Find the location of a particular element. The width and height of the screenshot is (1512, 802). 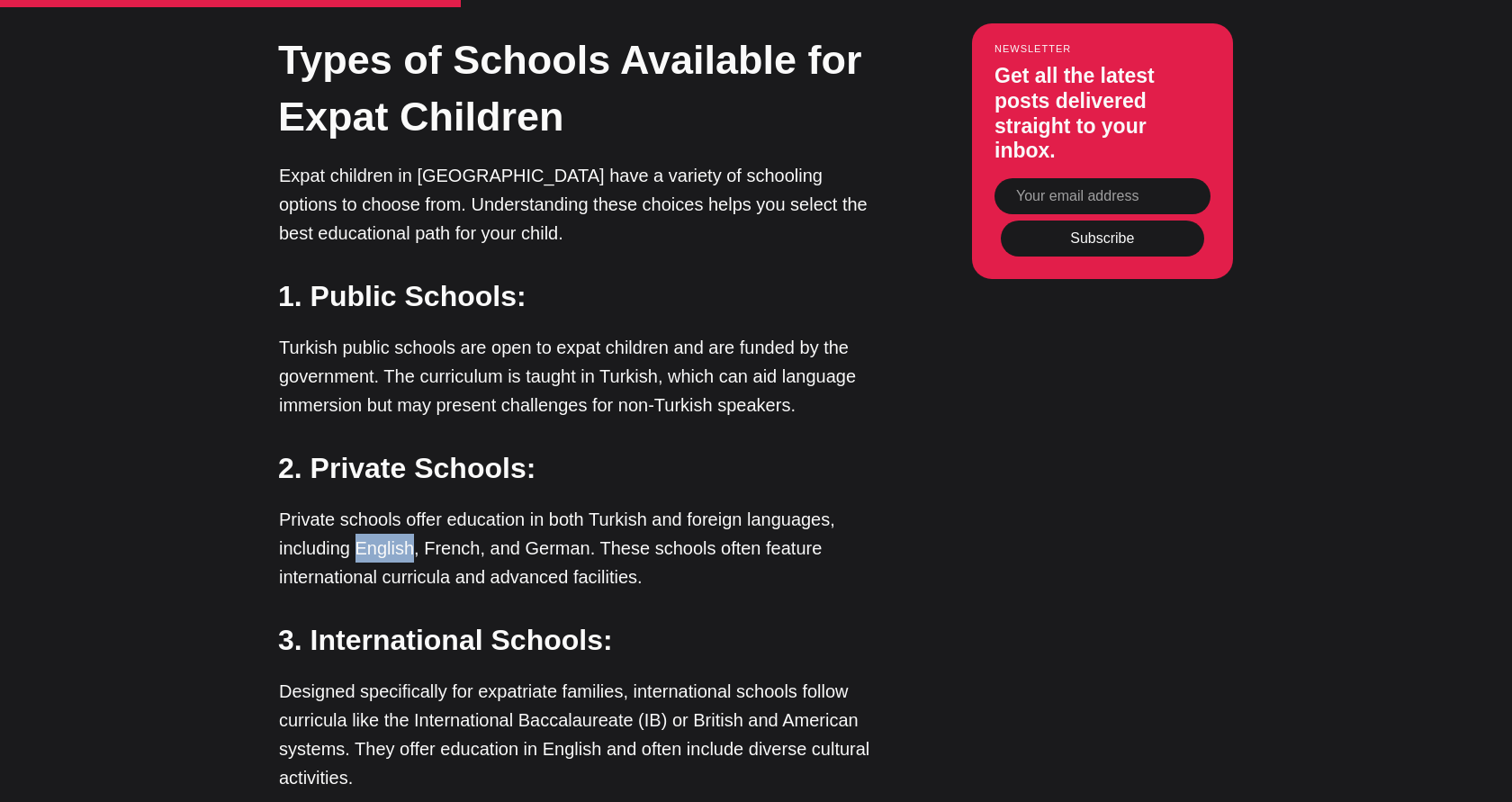

strong: Types of Schools Available for Expat Children is located at coordinates (569, 88).